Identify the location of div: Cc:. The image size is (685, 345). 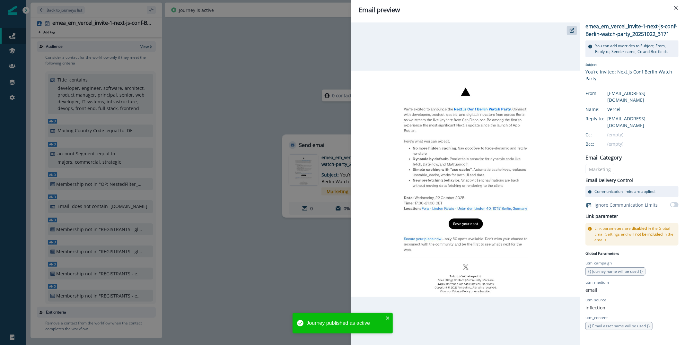
(601, 134).